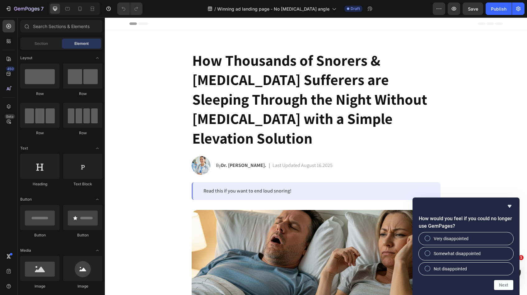 Image resolution: width=527 pixels, height=295 pixels. What do you see at coordinates (499, 9) in the screenshot?
I see `button: Publish` at bounding box center [499, 9].